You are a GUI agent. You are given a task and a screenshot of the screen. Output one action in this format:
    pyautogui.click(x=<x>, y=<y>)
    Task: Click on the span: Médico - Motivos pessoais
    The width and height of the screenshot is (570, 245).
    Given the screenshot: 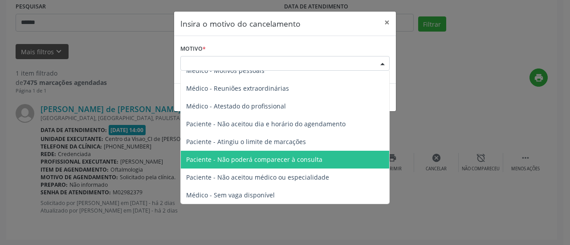 What is the action you would take?
    pyautogui.click(x=225, y=70)
    